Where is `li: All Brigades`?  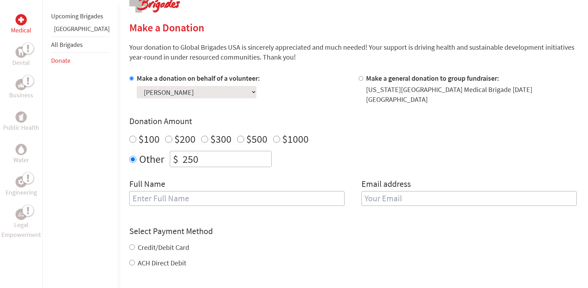 li: All Brigades is located at coordinates (80, 45).